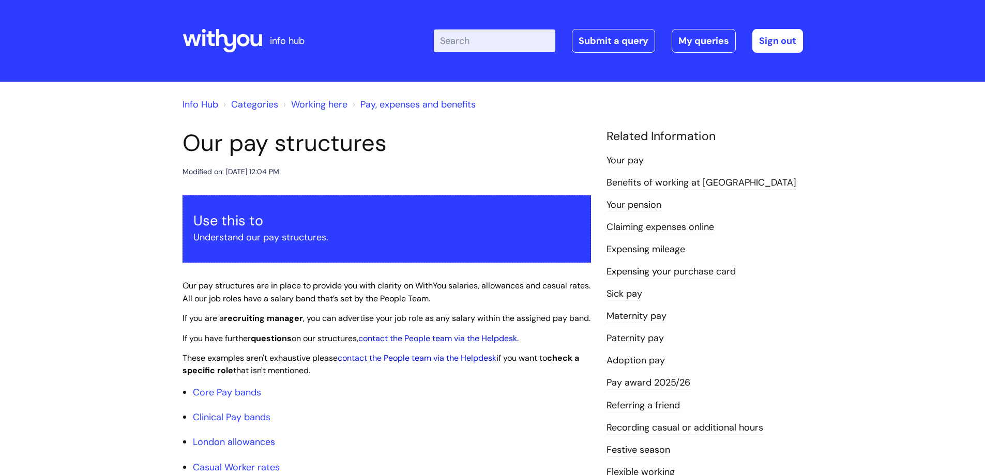  What do you see at coordinates (263, 318) in the screenshot?
I see `strong: recruiting manager` at bounding box center [263, 318].